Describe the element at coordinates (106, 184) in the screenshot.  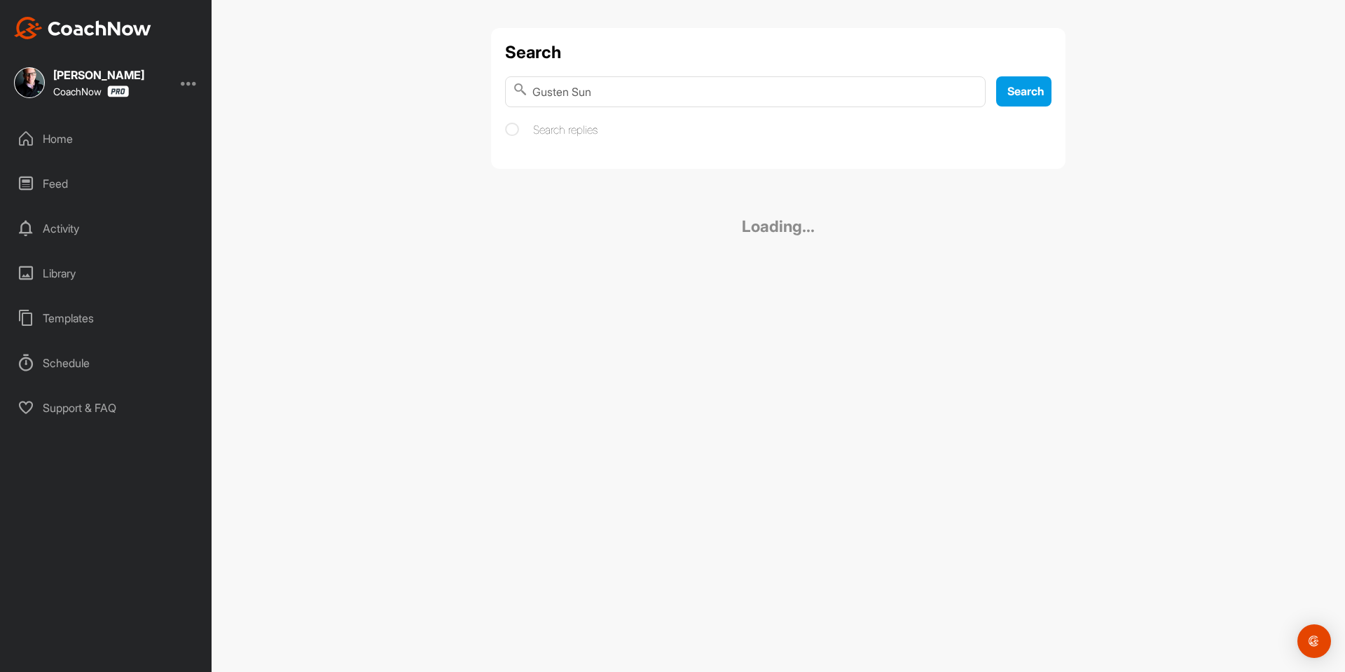
I see `div: Feed` at that location.